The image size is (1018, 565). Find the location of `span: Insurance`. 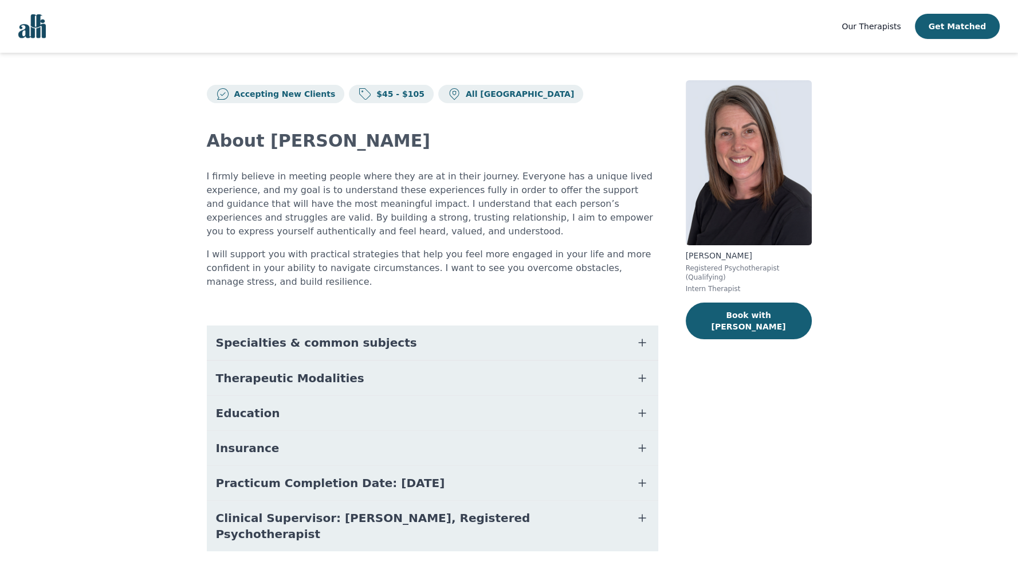

span: Insurance is located at coordinates (247, 448).